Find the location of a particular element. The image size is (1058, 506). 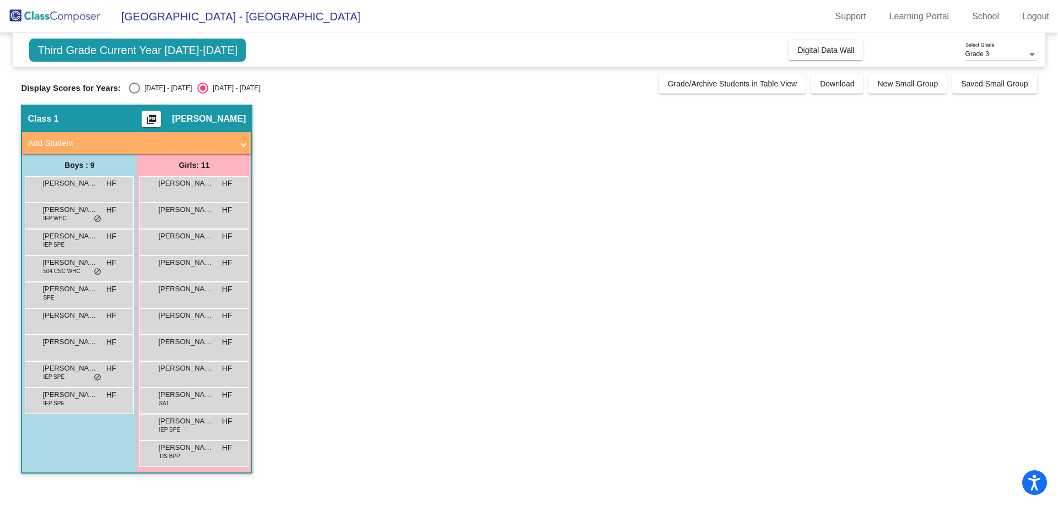

a: Learning Portal is located at coordinates (919, 17).